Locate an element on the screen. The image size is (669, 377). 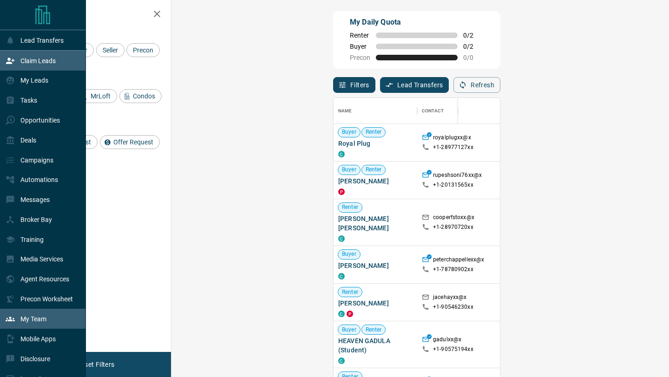
p: +1- 90575194xx is located at coordinates (453, 349).